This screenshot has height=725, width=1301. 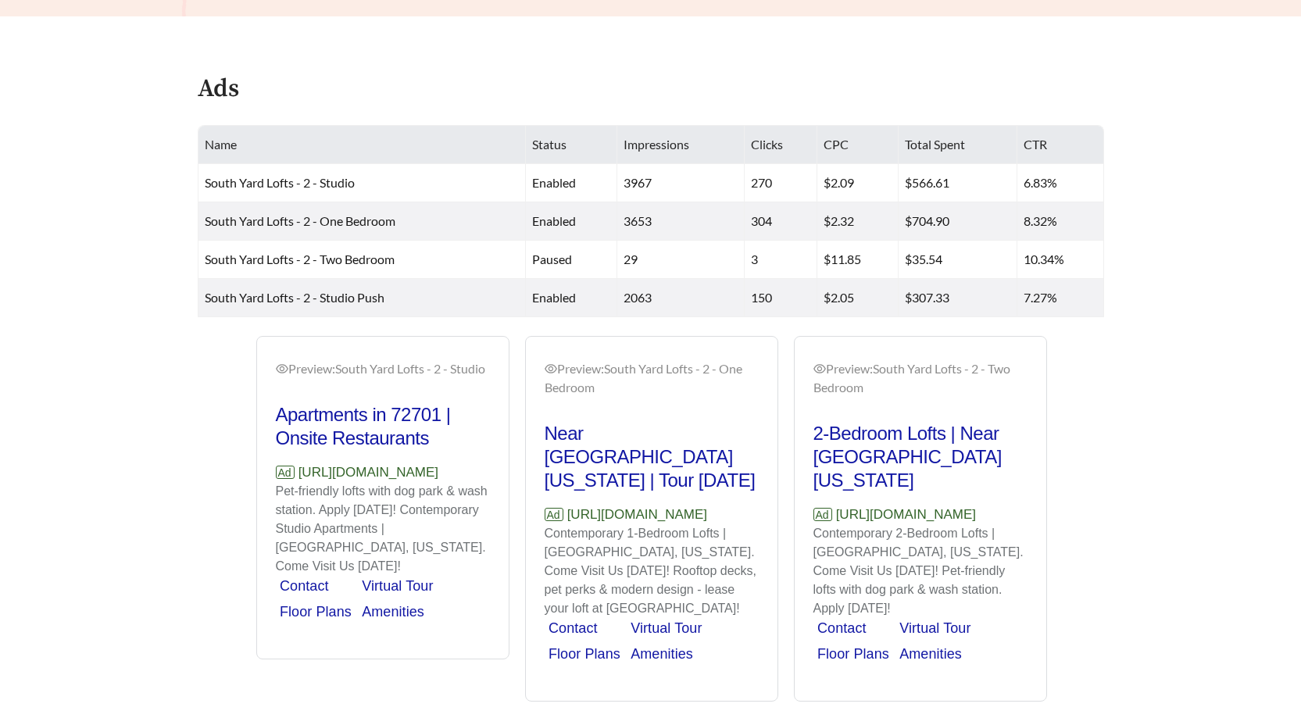 What do you see at coordinates (858, 183) in the screenshot?
I see `td: $2.09` at bounding box center [858, 183].